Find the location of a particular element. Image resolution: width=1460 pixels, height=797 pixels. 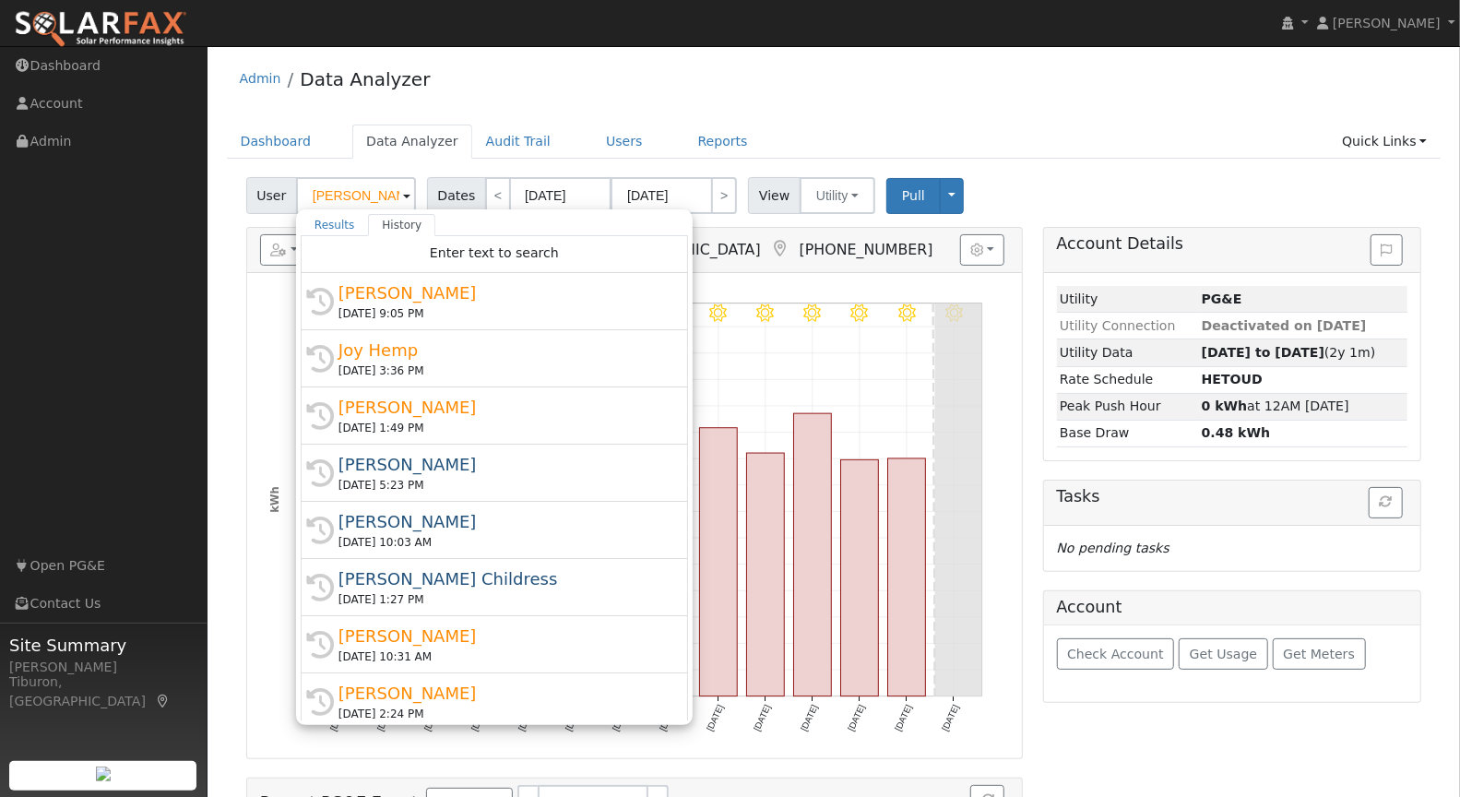

a: Reports is located at coordinates (723, 141).